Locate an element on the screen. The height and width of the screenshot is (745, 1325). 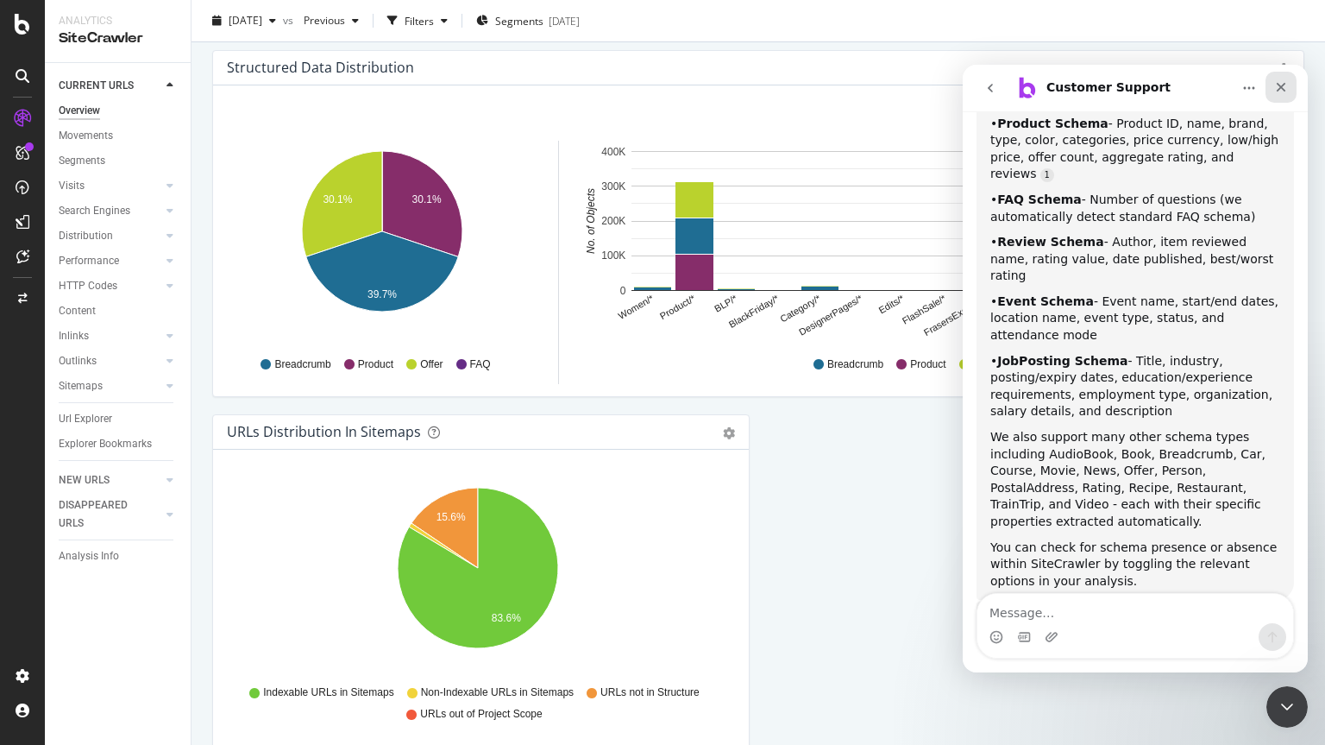
div: Analytics is located at coordinates (117, 21).